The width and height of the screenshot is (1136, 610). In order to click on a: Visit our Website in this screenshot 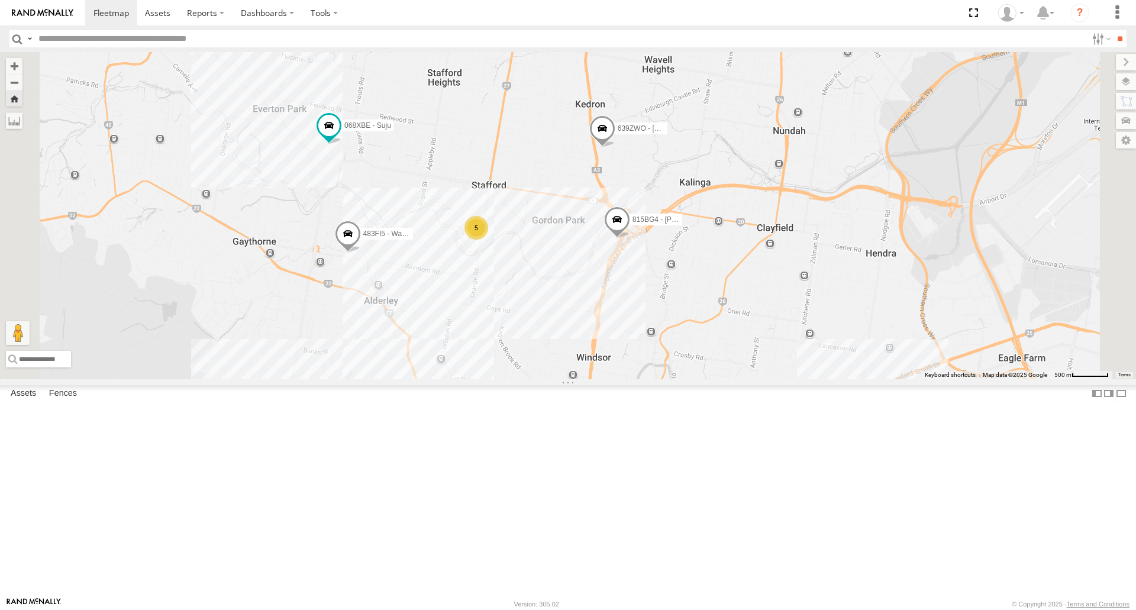, I will do `click(34, 604)`.